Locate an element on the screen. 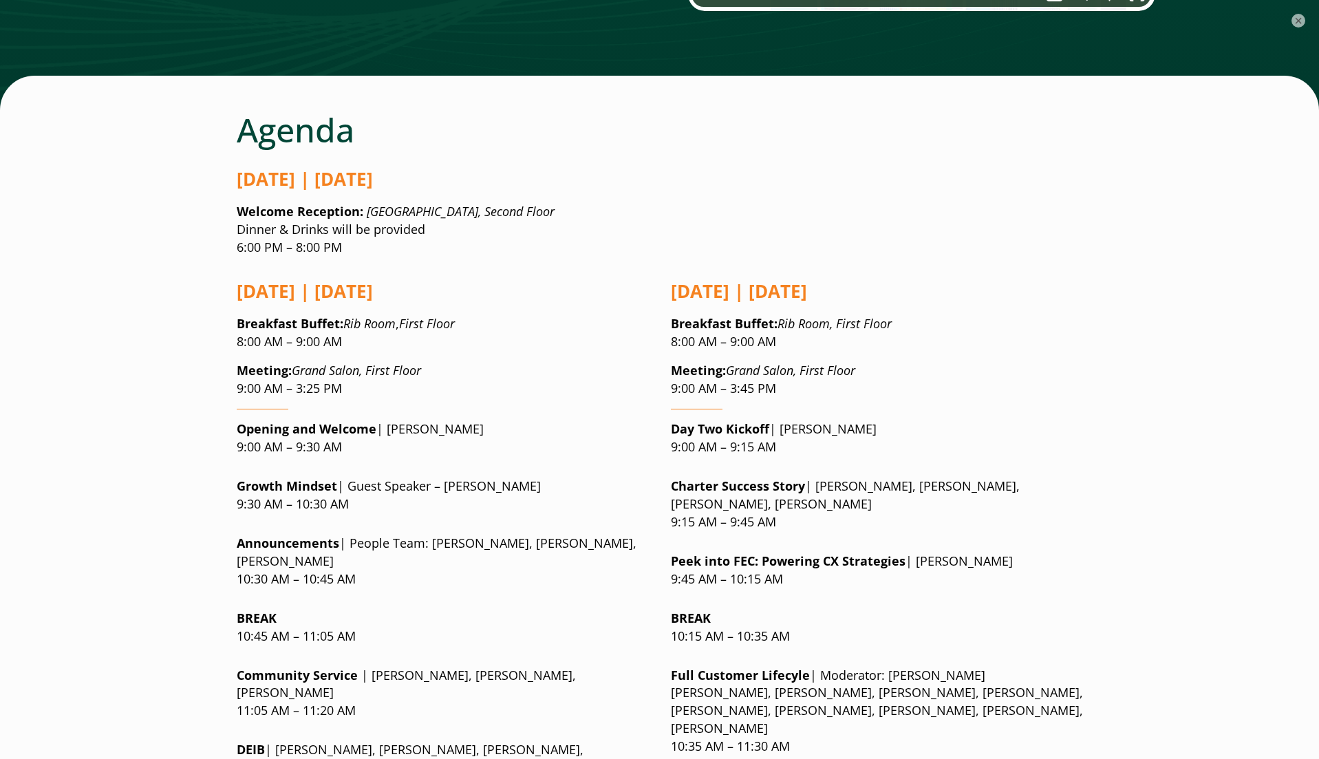  h2: Agenda is located at coordinates (660, 130).